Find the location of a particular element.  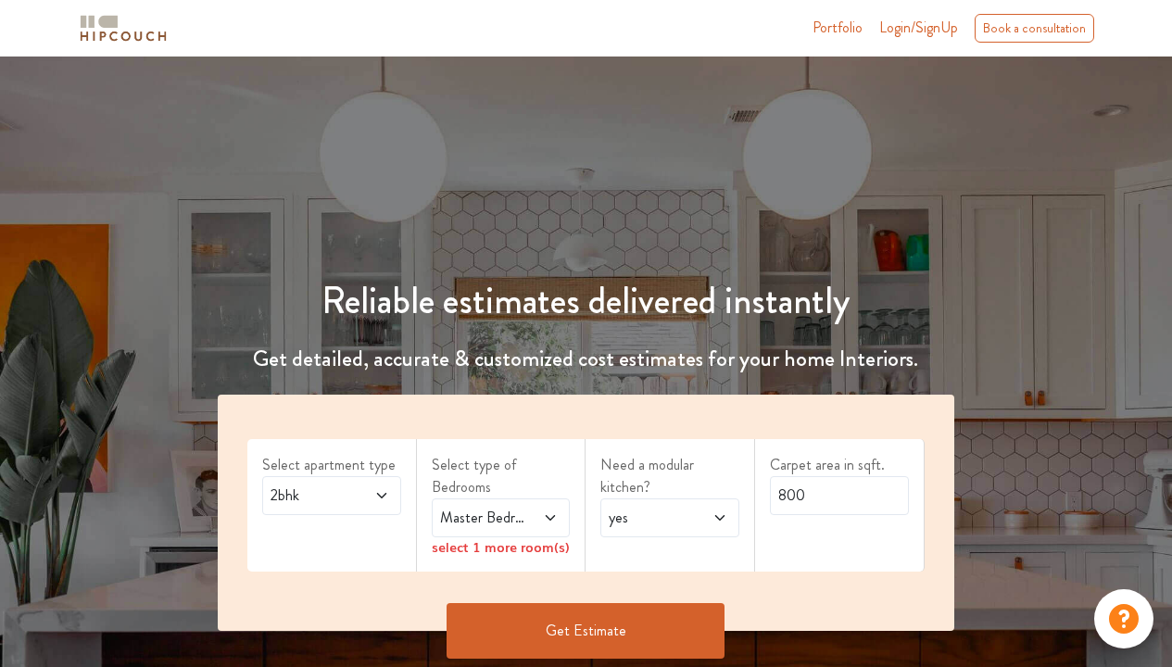

div: Book a consultation is located at coordinates (1034, 28).